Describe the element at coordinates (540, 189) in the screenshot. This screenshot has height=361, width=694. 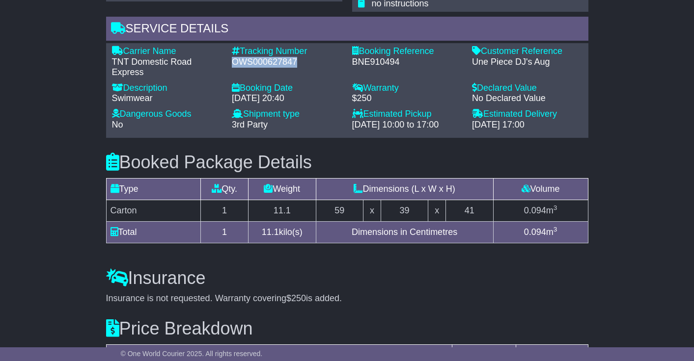
I see `td: Volume` at that location.